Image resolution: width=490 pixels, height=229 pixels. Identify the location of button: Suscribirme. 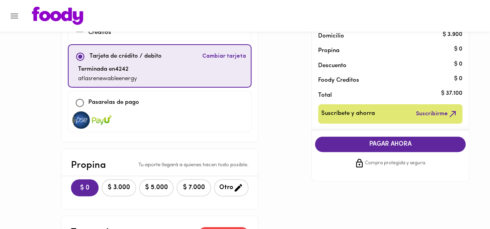
(437, 114).